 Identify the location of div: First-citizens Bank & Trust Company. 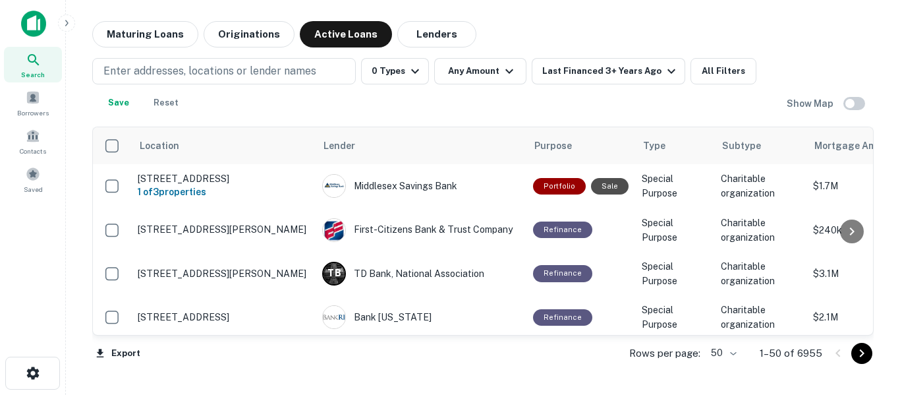
(421, 230).